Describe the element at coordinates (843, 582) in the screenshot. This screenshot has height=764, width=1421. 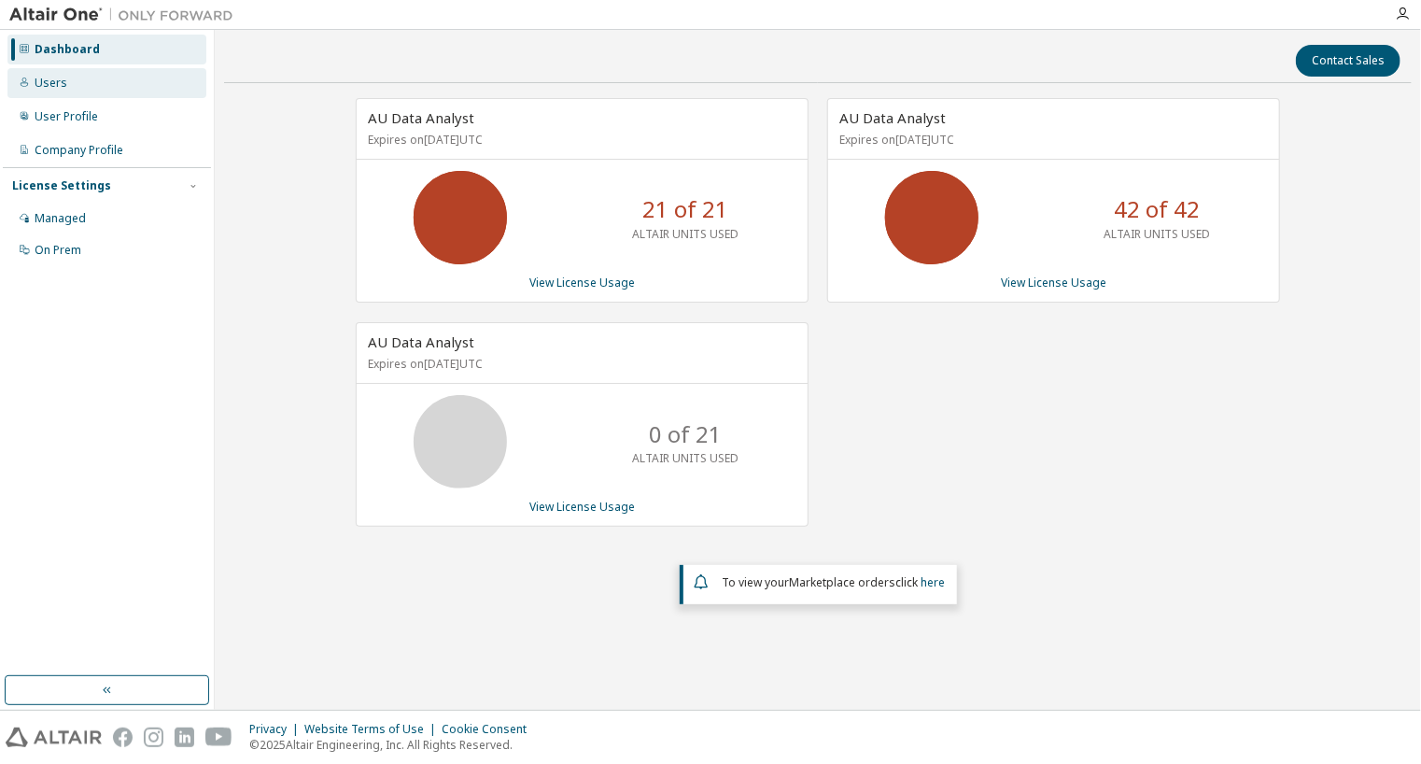
I see `em: Marketplace orders` at that location.